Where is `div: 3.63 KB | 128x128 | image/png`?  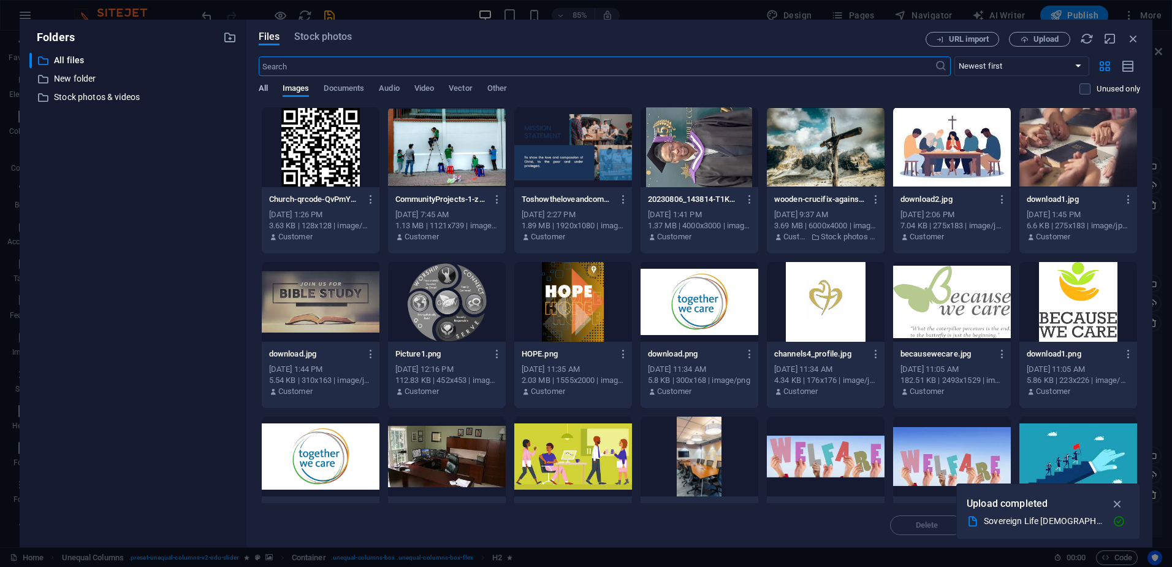
div: 3.63 KB | 128x128 | image/png is located at coordinates (321, 226).